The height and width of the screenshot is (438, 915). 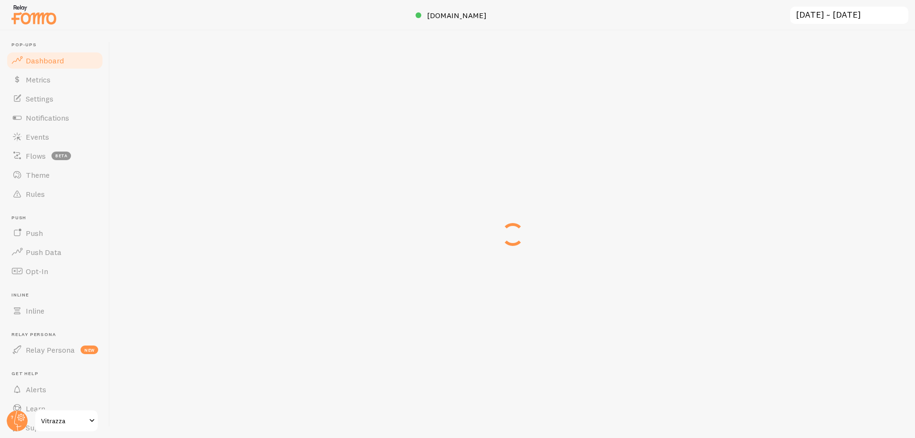 What do you see at coordinates (37, 137) in the screenshot?
I see `span: Events` at bounding box center [37, 137].